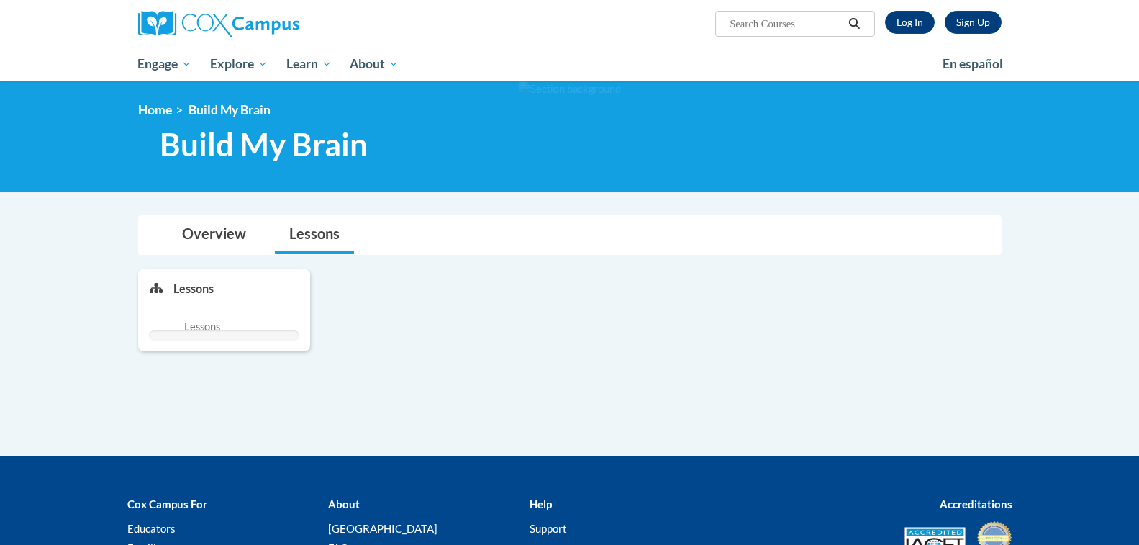 The height and width of the screenshot is (545, 1139). Describe the element at coordinates (548, 528) in the screenshot. I see `a: Support` at that location.